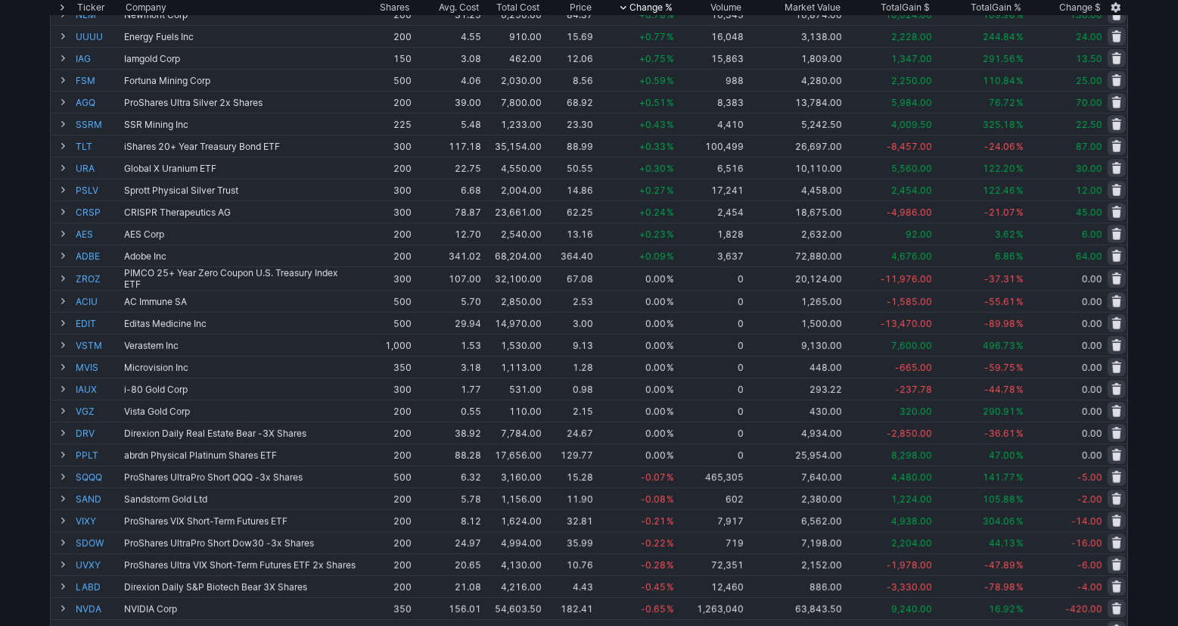 The image size is (1178, 626). What do you see at coordinates (386, 476) in the screenshot?
I see `td: 500` at bounding box center [386, 476].